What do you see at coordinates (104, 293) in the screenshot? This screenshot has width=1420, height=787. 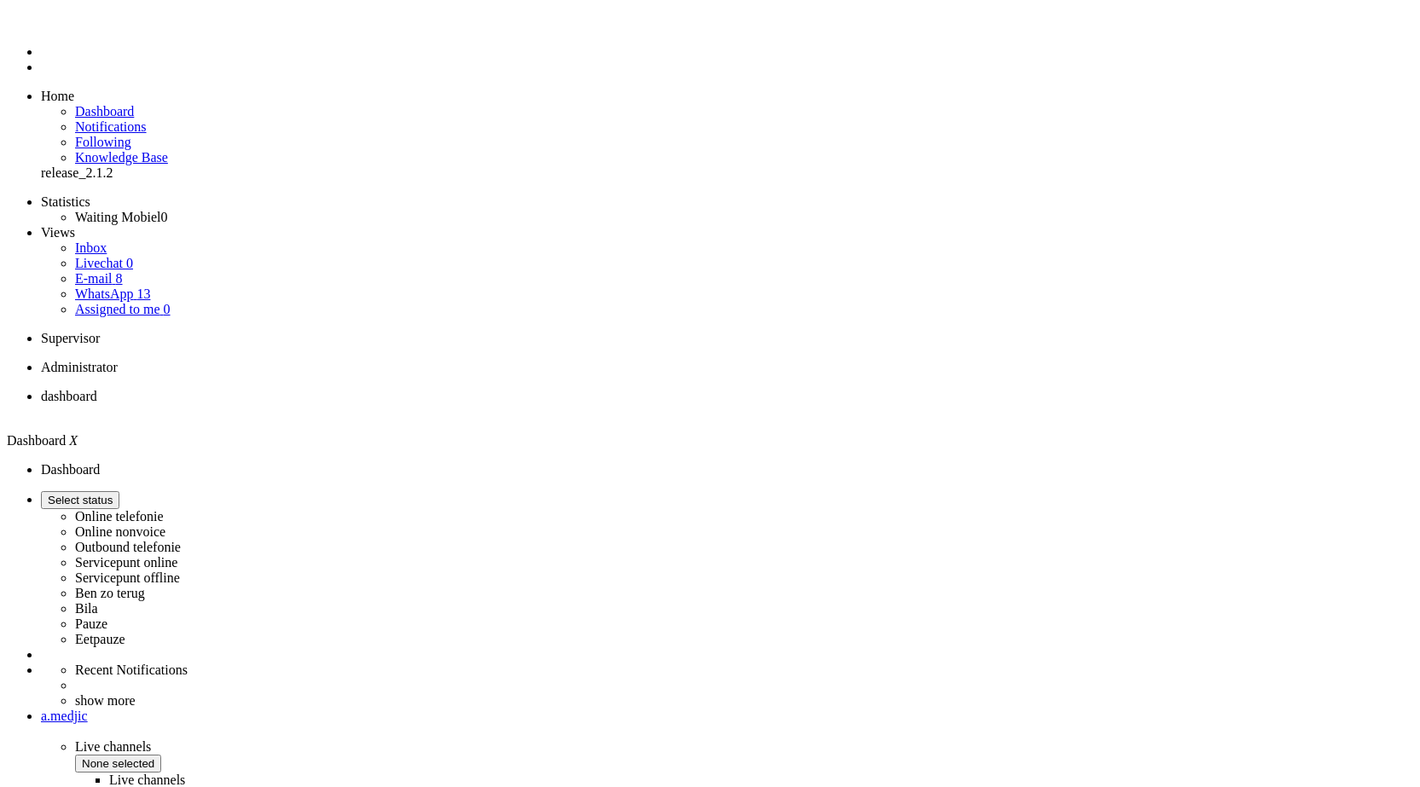 I see `span: WhatsApp` at bounding box center [104, 293].